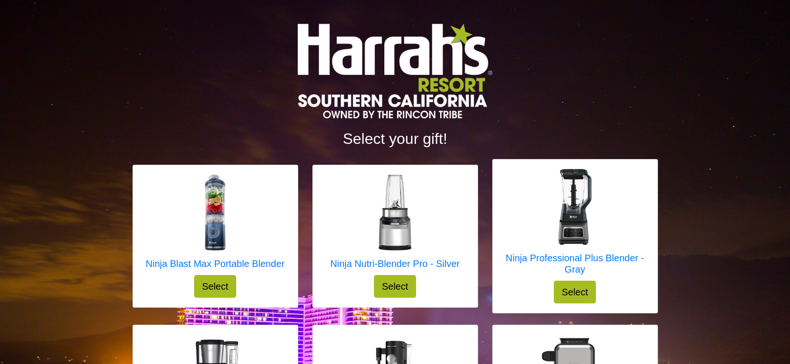  What do you see at coordinates (575, 207) in the screenshot?
I see `img: Ninja Professional Plus Blender - Gray` at bounding box center [575, 207].